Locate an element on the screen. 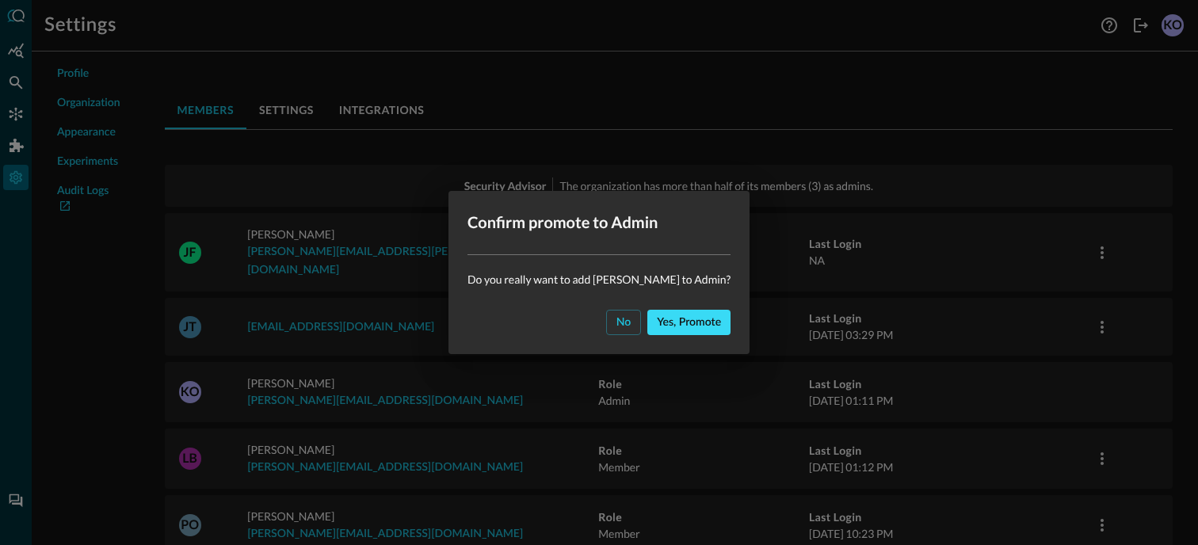  h2: Confirm promote to Admin is located at coordinates (599, 223).